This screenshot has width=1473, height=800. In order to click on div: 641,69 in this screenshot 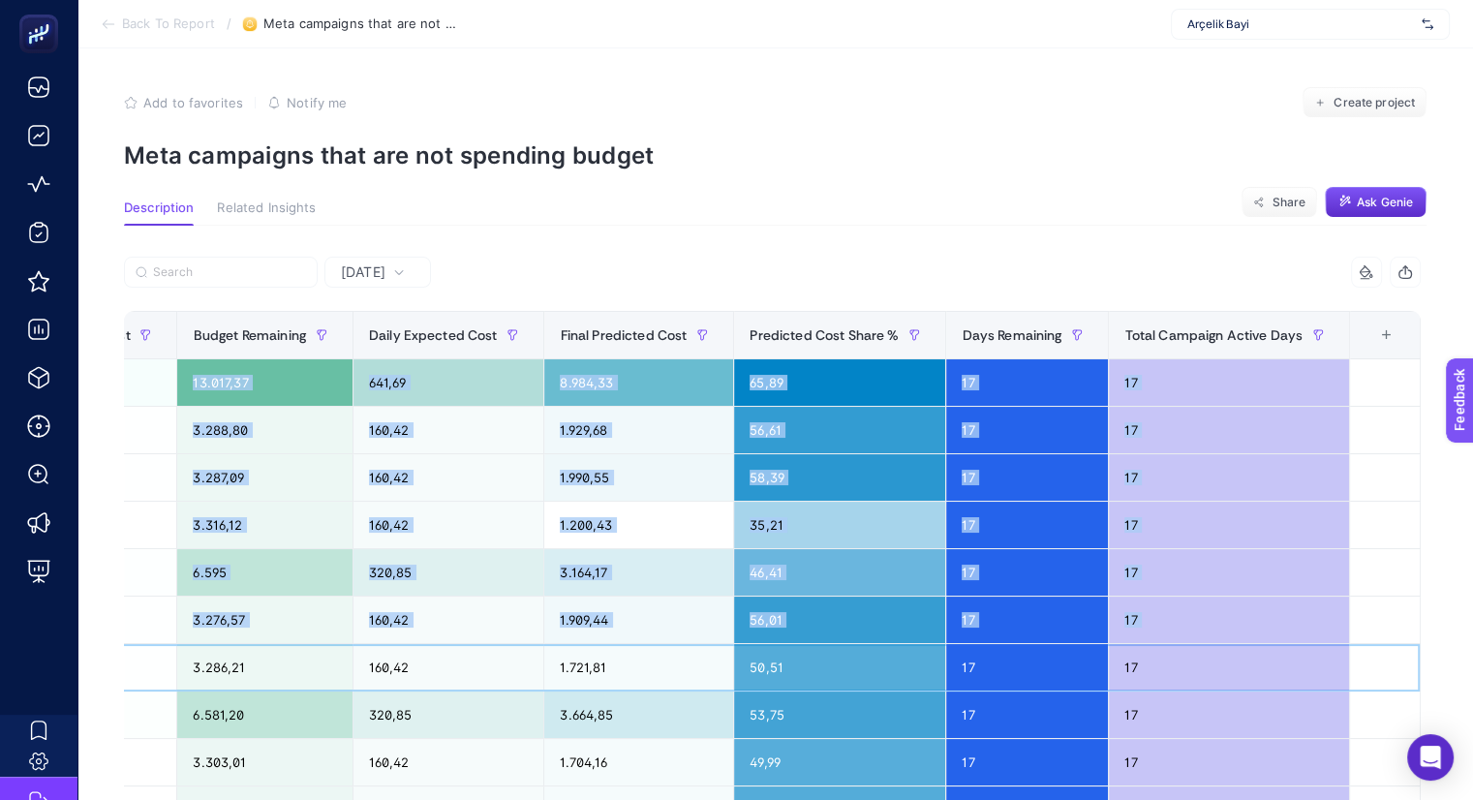, I will do `click(448, 383)`.